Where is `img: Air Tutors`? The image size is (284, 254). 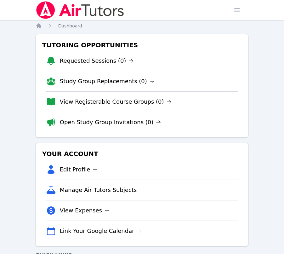 img: Air Tutors is located at coordinates (80, 10).